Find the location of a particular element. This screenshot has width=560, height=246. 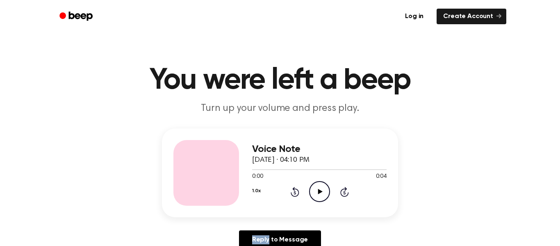

h1: You were left a beep is located at coordinates (280, 80).